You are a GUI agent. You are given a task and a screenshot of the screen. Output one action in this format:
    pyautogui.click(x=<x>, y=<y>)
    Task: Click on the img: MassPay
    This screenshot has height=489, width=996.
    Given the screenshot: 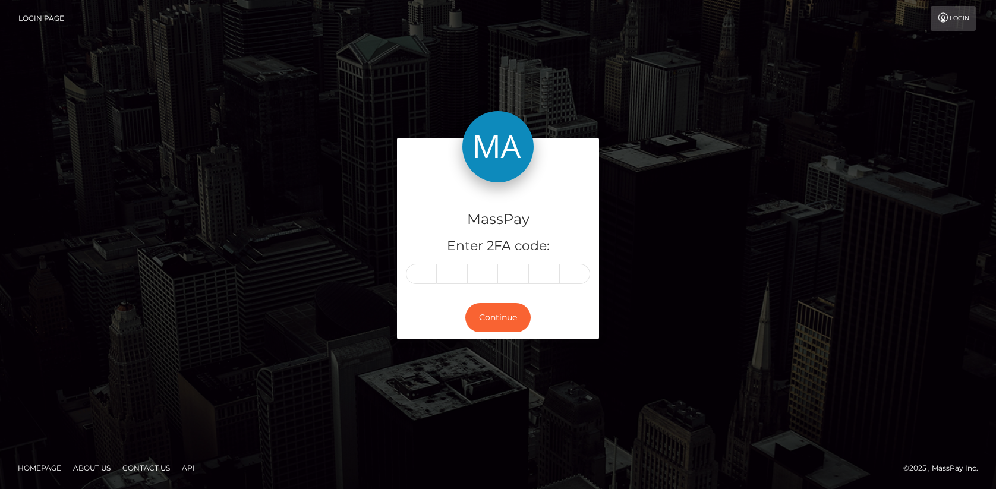 What is the action you would take?
    pyautogui.click(x=498, y=147)
    